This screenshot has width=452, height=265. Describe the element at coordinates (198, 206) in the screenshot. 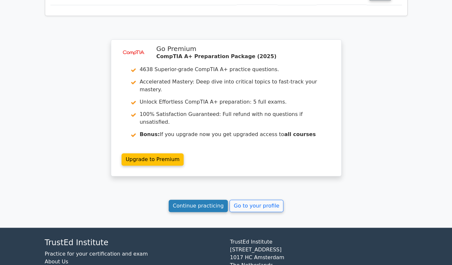

I see `a: Continue practicing` at that location.